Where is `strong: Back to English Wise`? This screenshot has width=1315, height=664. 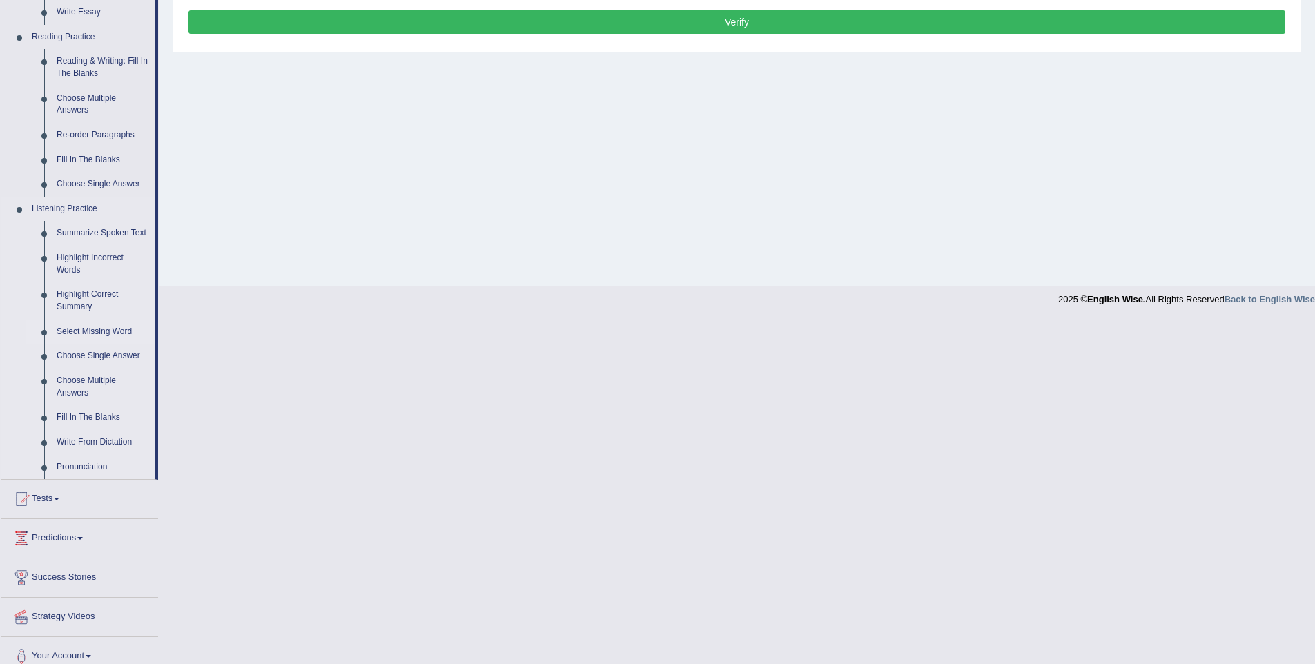
strong: Back to English Wise is located at coordinates (1270, 299).